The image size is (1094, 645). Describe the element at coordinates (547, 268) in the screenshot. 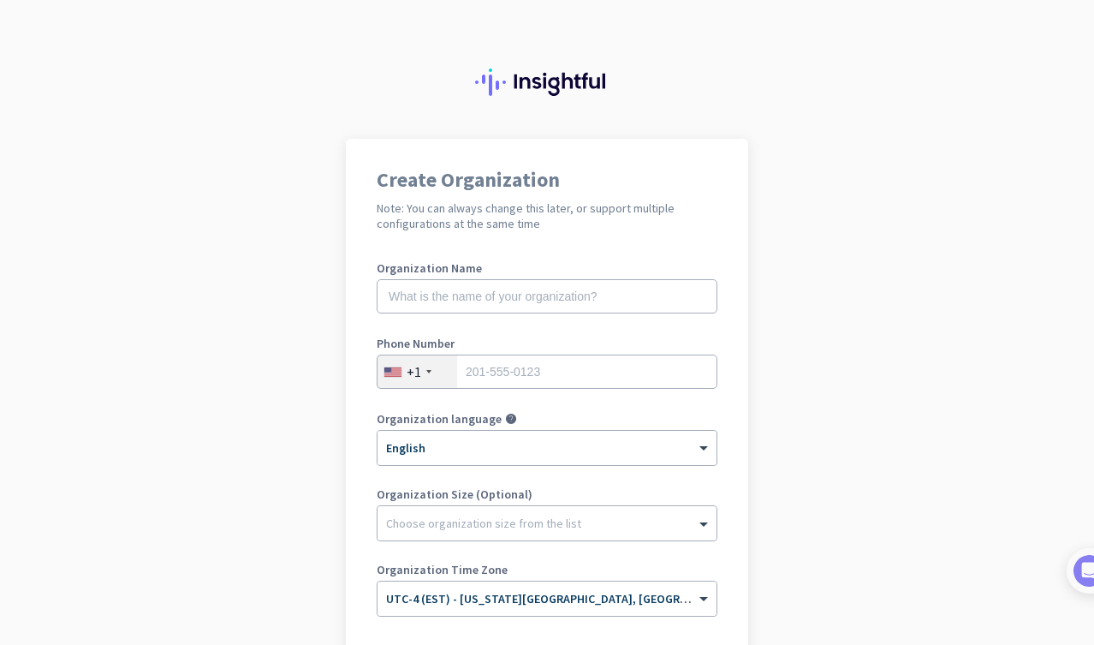

I see `label: Organization Name` at that location.